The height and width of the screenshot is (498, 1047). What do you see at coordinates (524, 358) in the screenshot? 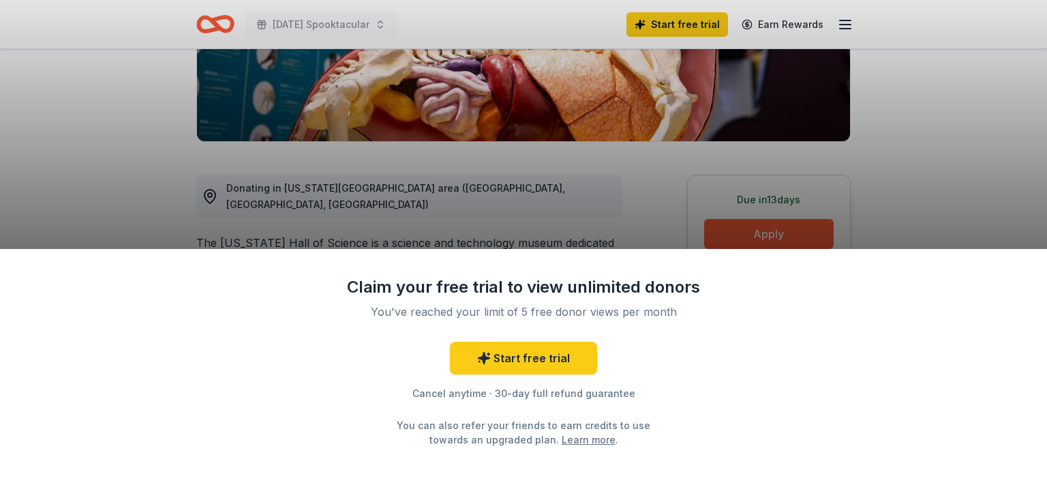
I see `a: Start free trial` at bounding box center [524, 358].